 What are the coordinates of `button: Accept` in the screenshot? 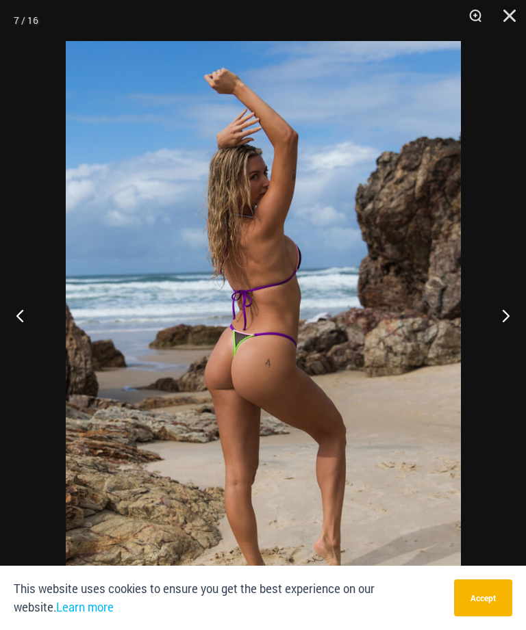 It's located at (482, 598).